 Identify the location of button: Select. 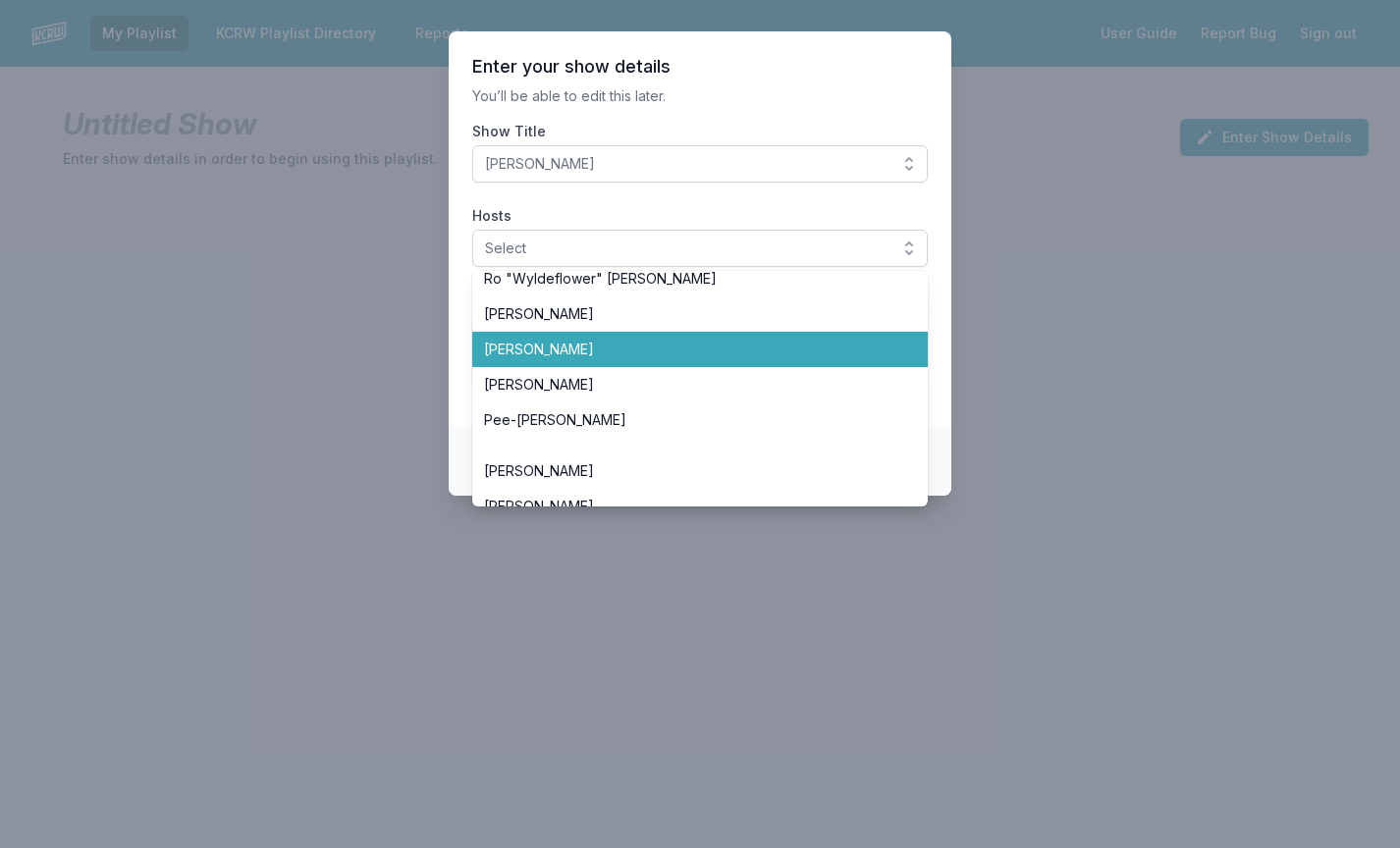
(700, 248).